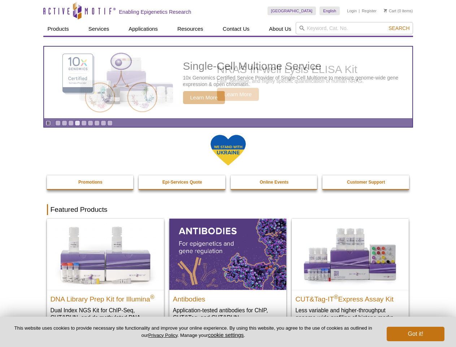 This screenshot has height=347, width=456. Describe the element at coordinates (190, 29) in the screenshot. I see `a: Resources` at that location.